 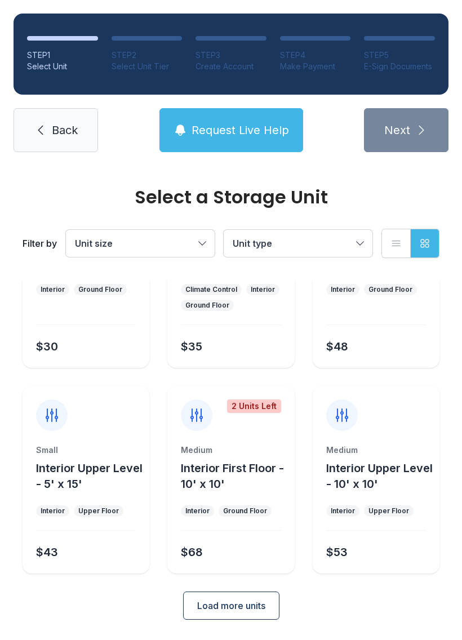 I want to click on span: Request Live Help, so click(x=240, y=130).